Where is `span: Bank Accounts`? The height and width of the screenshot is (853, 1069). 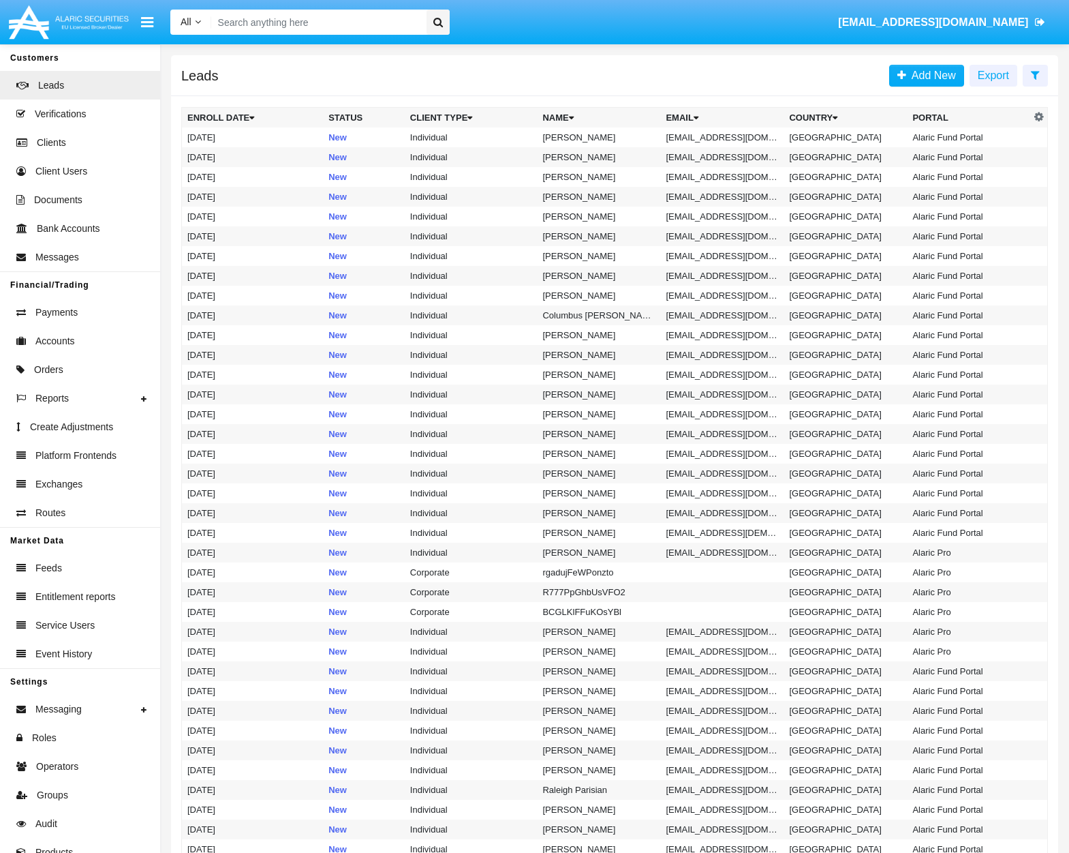
span: Bank Accounts is located at coordinates (68, 228).